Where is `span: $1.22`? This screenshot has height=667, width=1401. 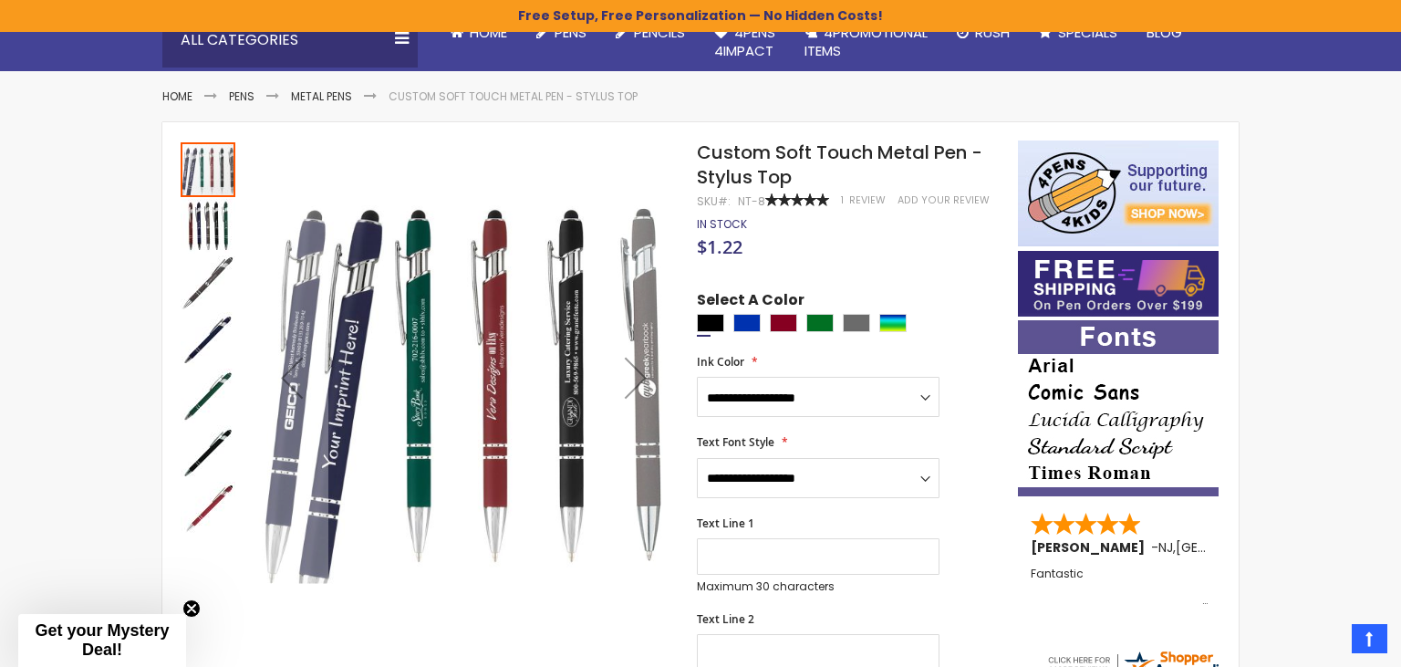 span: $1.22 is located at coordinates (720, 246).